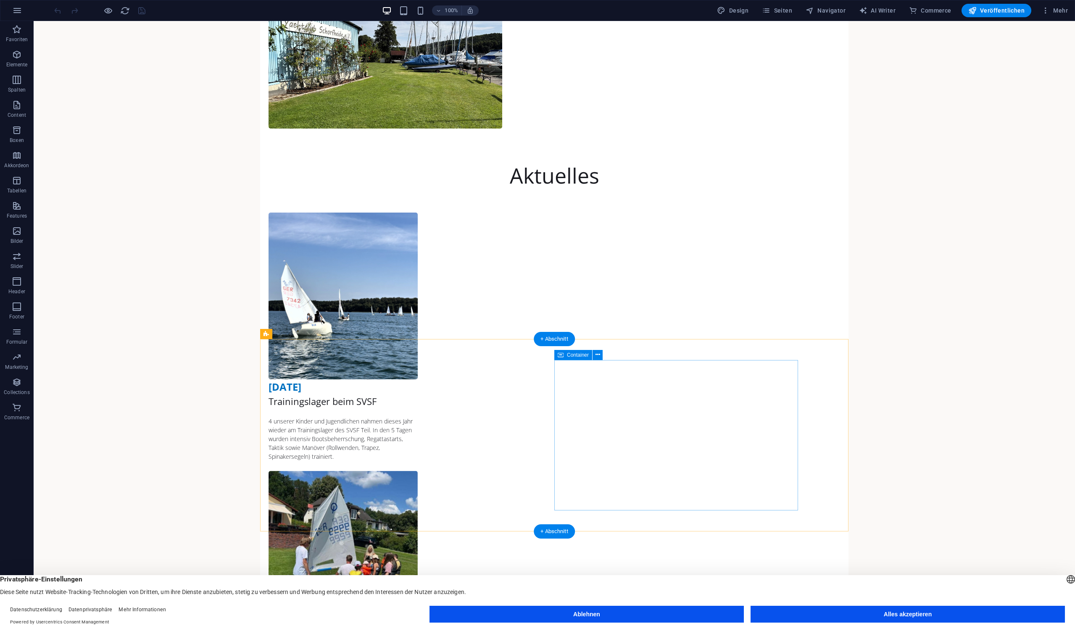 The image size is (1075, 631). Describe the element at coordinates (17, 241) in the screenshot. I see `p: Bilder` at that location.